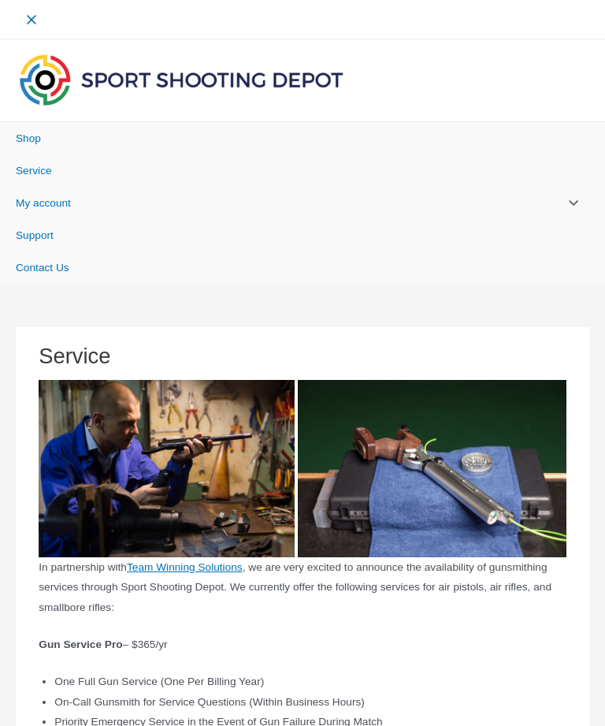  What do you see at coordinates (184, 566) in the screenshot?
I see `a: Team Winning Solutions` at bounding box center [184, 566].